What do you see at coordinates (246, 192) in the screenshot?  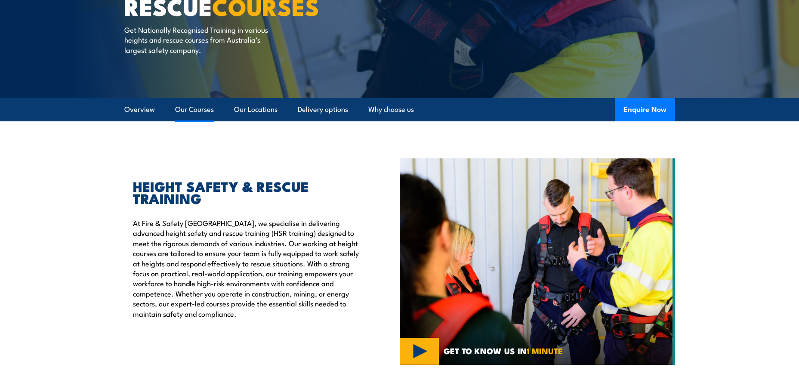 I see `h2: HEIGHT SAFETY & RESCUE TRAINING` at bounding box center [246, 192].